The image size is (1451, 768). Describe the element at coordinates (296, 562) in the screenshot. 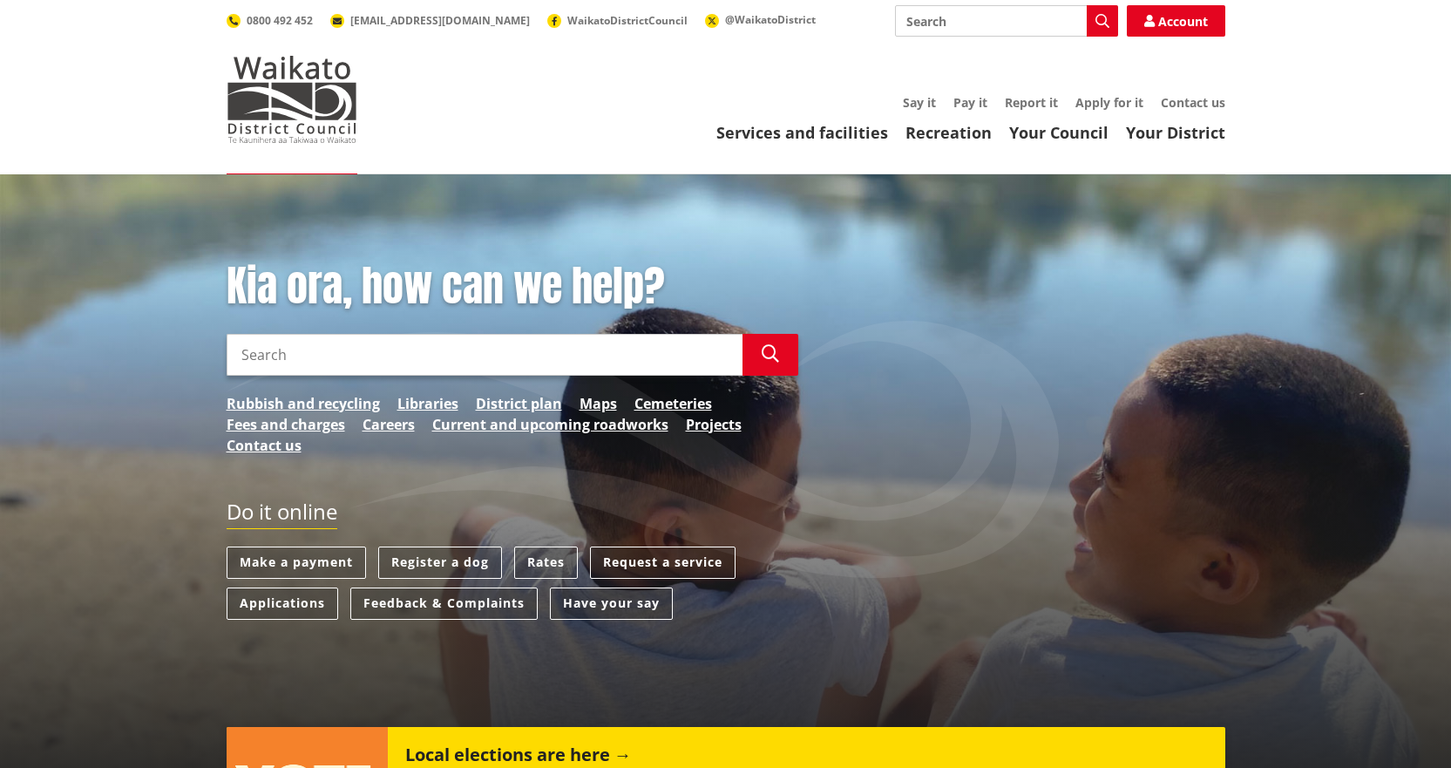

I see `a: Make a payment` at that location.